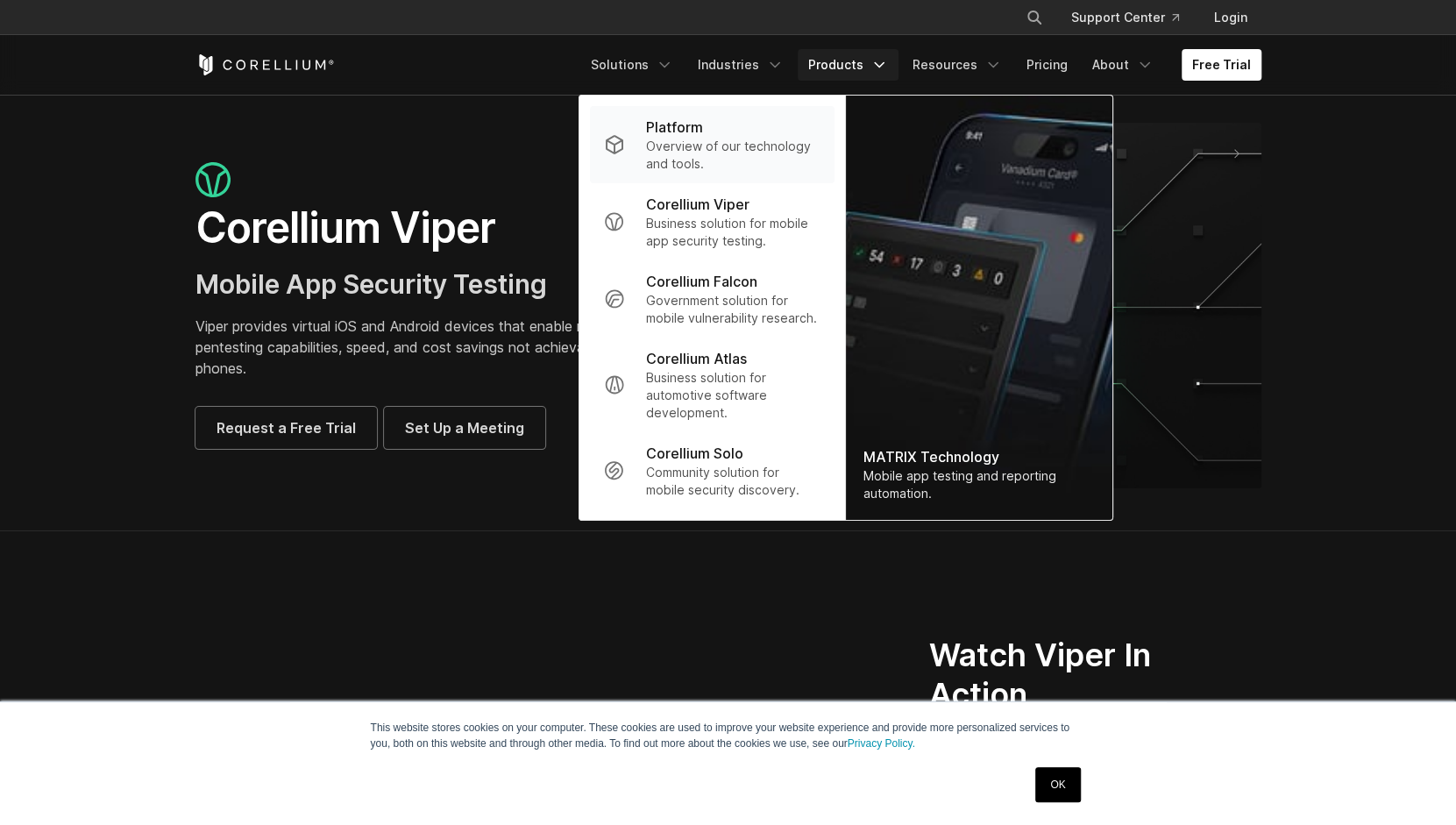 This screenshot has height=825, width=1456. Describe the element at coordinates (1222, 65) in the screenshot. I see `a: Free Trial` at that location.